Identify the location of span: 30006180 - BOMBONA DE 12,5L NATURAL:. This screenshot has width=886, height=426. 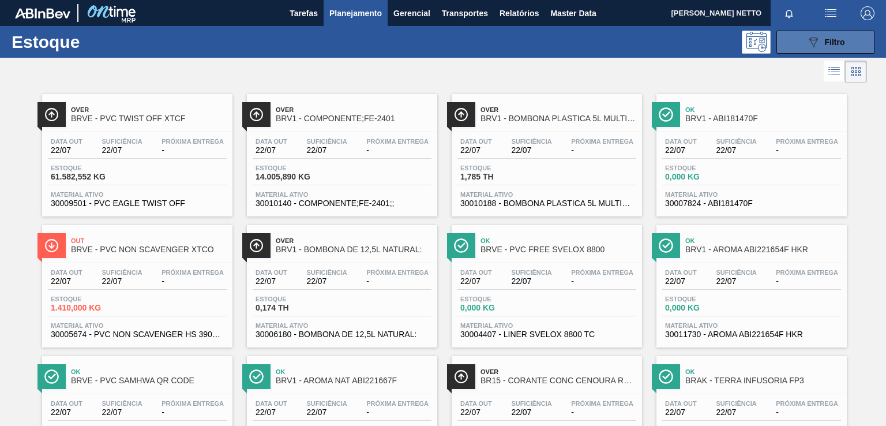
(342, 334).